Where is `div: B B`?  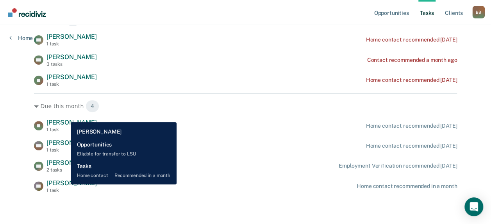 div: B B is located at coordinates (479, 12).